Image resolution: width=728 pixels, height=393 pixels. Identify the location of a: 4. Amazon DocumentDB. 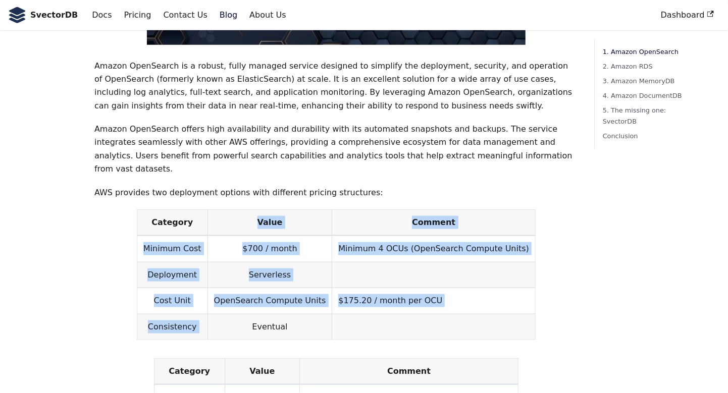
(643, 95).